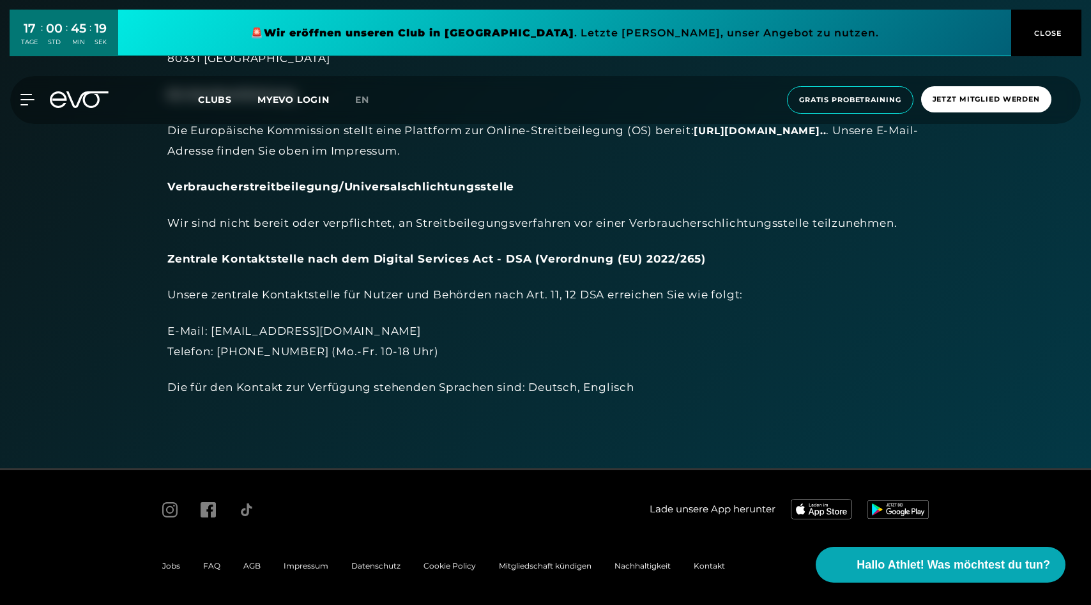 Image resolution: width=1091 pixels, height=605 pixels. Describe the element at coordinates (953, 565) in the screenshot. I see `span: Hallo Athlet! Was möchtest du tun?` at that location.